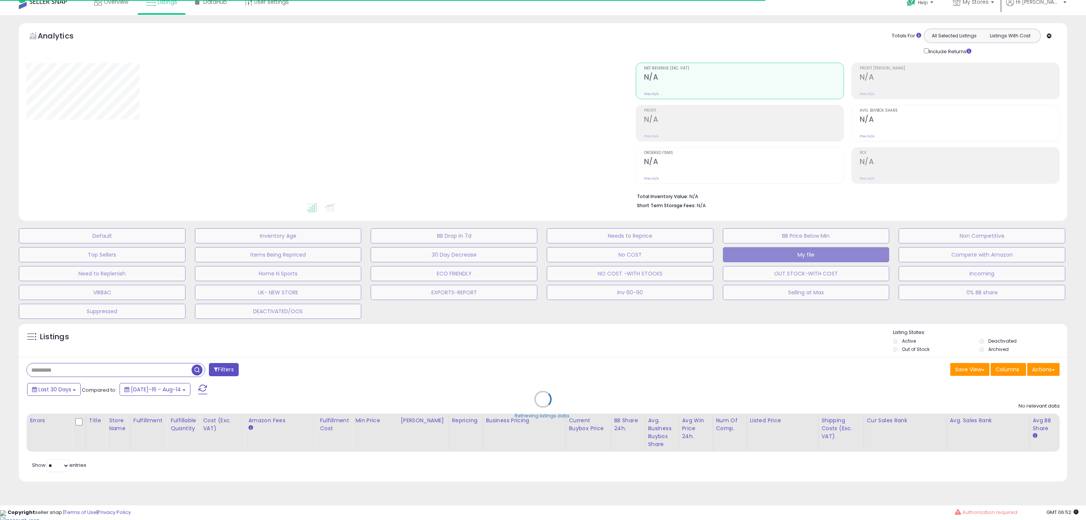  I want to click on button: Top Sellers, so click(102, 255).